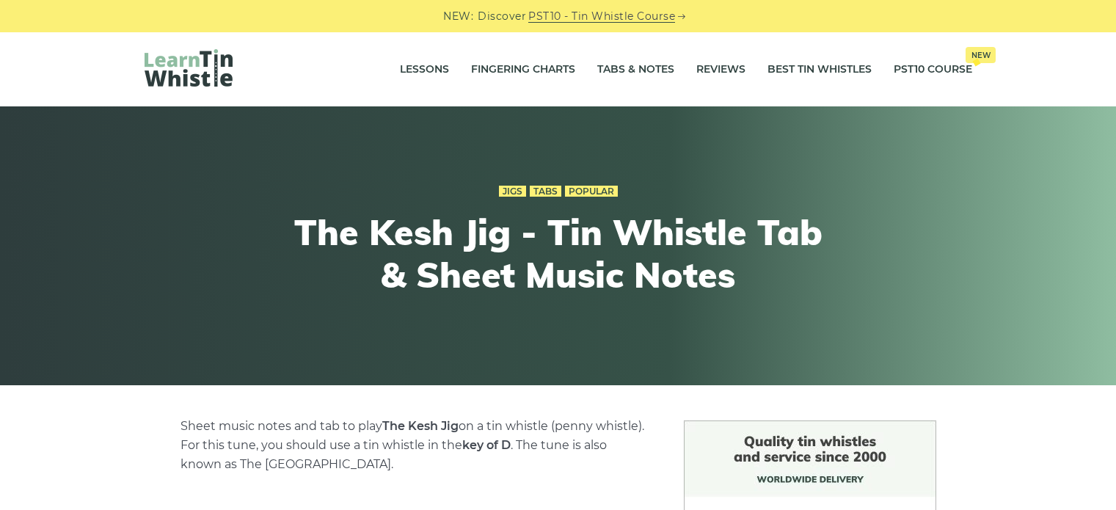 This screenshot has width=1116, height=510. I want to click on a: Reviews, so click(721, 70).